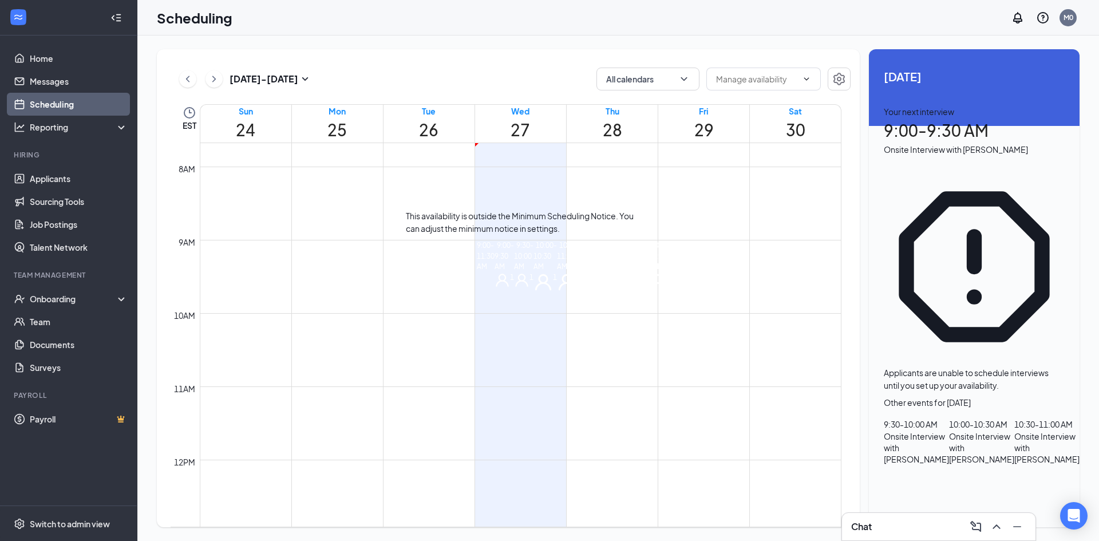 Image resolution: width=1099 pixels, height=541 pixels. I want to click on a: August 29, 2025, so click(703, 124).